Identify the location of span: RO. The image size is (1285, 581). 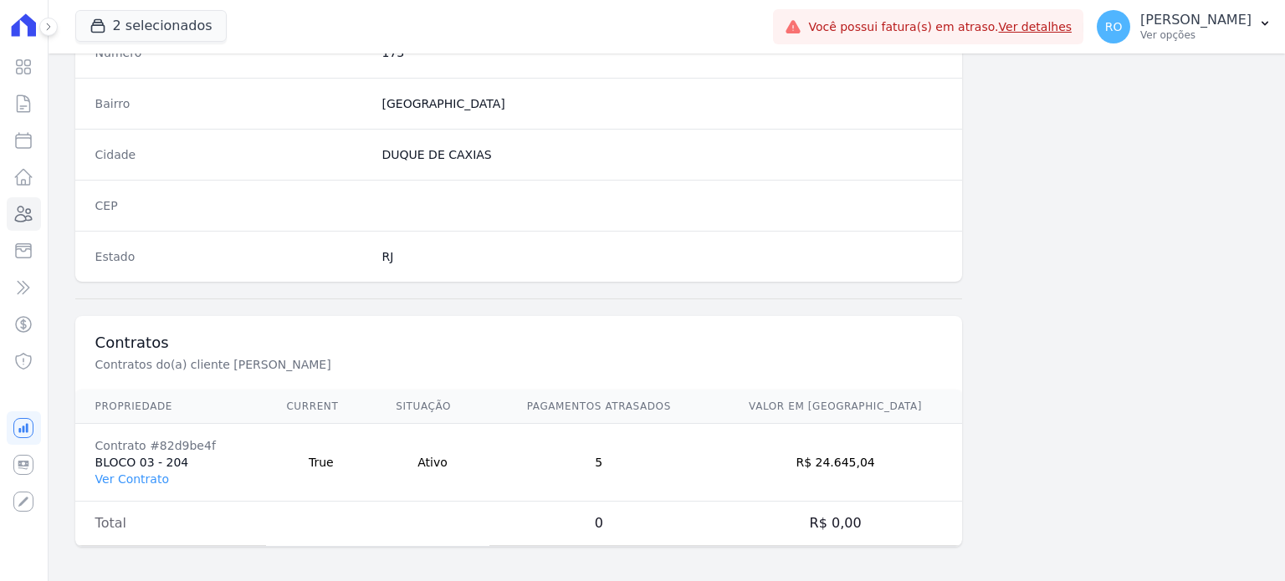
(1114, 27).